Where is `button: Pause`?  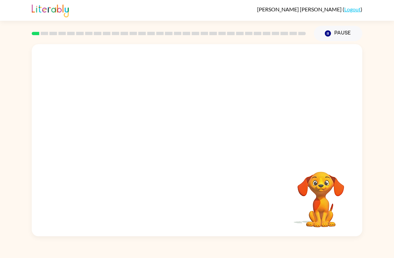 button: Pause is located at coordinates (338, 33).